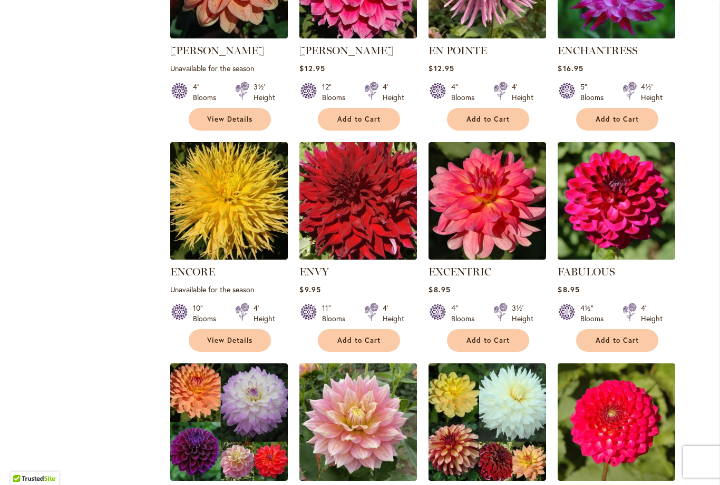  What do you see at coordinates (651, 92) in the screenshot?
I see `div: 4½' Height` at bounding box center [651, 92].